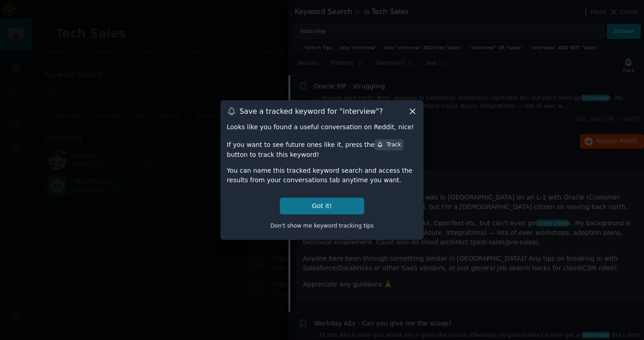 The image size is (644, 340). What do you see at coordinates (322, 175) in the screenshot?
I see `div: You can name this tracked keyword search and access the results from your conversations tab anyti...` at bounding box center [322, 175].